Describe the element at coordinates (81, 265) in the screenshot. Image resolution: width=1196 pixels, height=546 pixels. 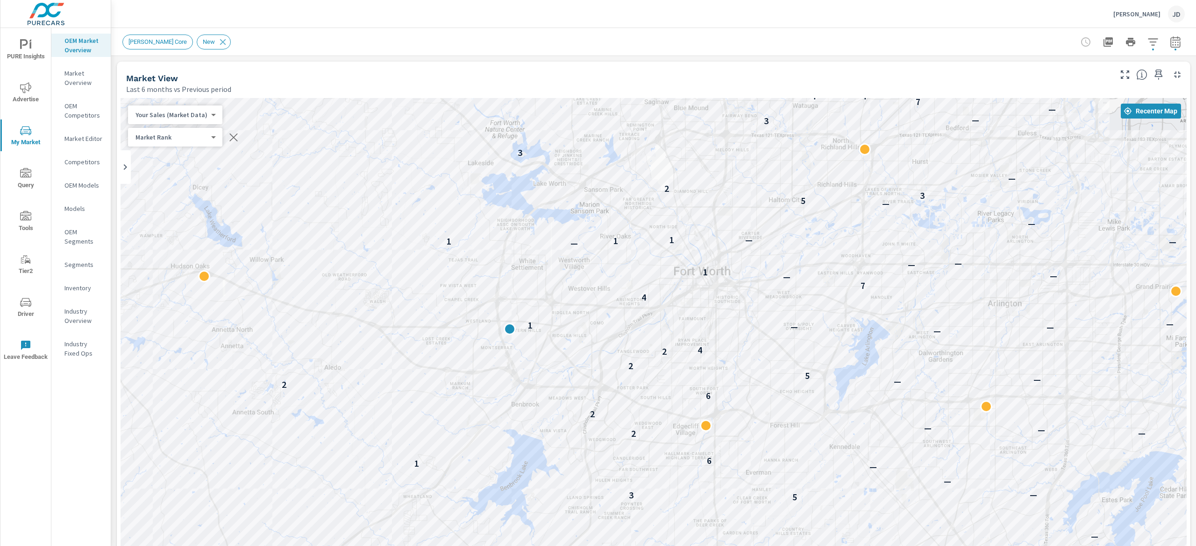
I see `div: Segments` at that location.